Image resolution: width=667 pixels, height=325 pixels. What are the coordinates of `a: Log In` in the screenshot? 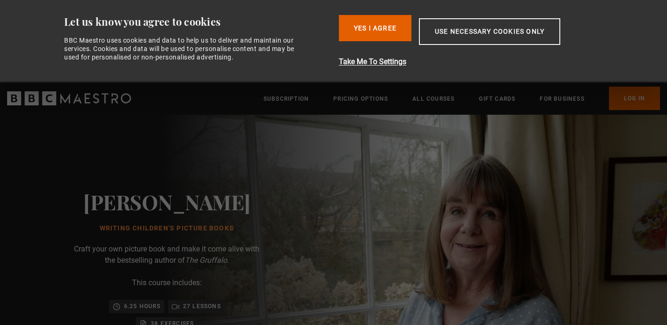 It's located at (634, 98).